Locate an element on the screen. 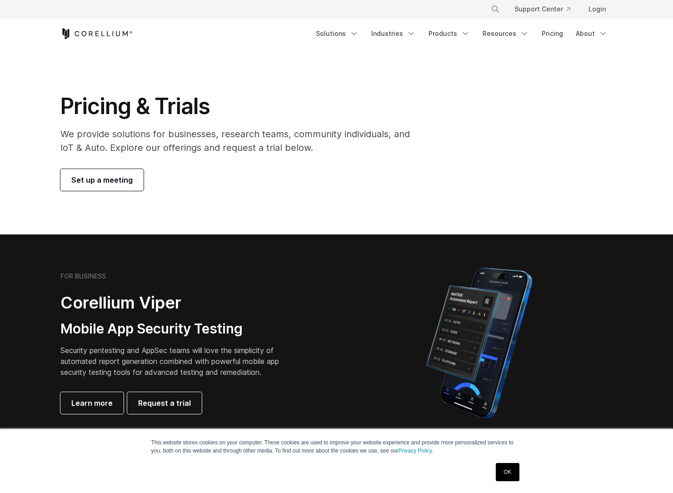  h6: FOR BUSINESS is located at coordinates (83, 276).